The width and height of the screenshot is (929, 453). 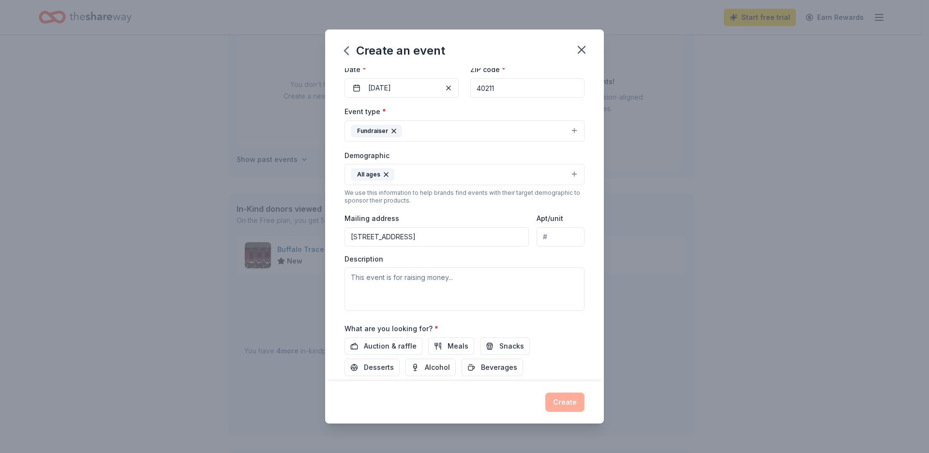 I want to click on button: Meals, so click(x=451, y=346).